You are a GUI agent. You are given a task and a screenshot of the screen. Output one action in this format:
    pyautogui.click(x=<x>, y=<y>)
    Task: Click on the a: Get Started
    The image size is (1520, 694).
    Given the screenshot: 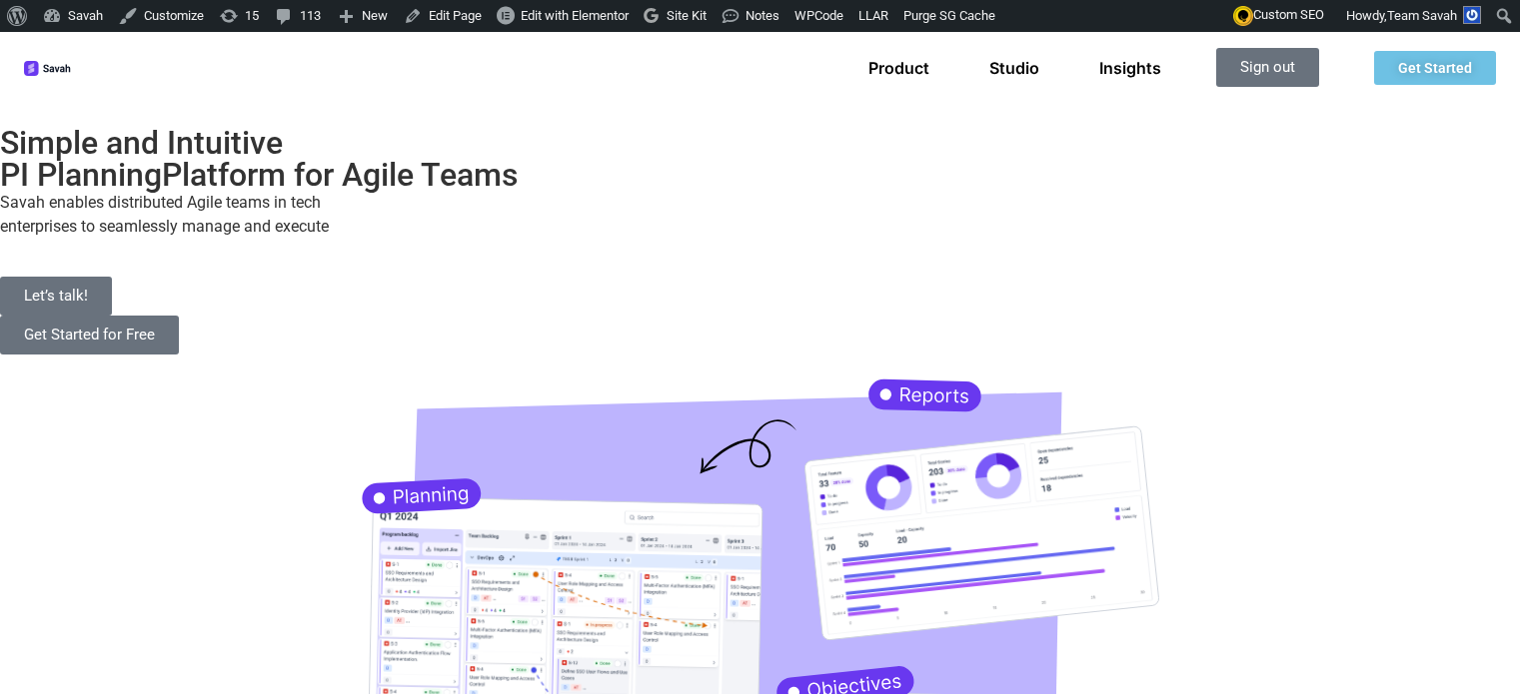 What is the action you would take?
    pyautogui.click(x=1435, y=68)
    